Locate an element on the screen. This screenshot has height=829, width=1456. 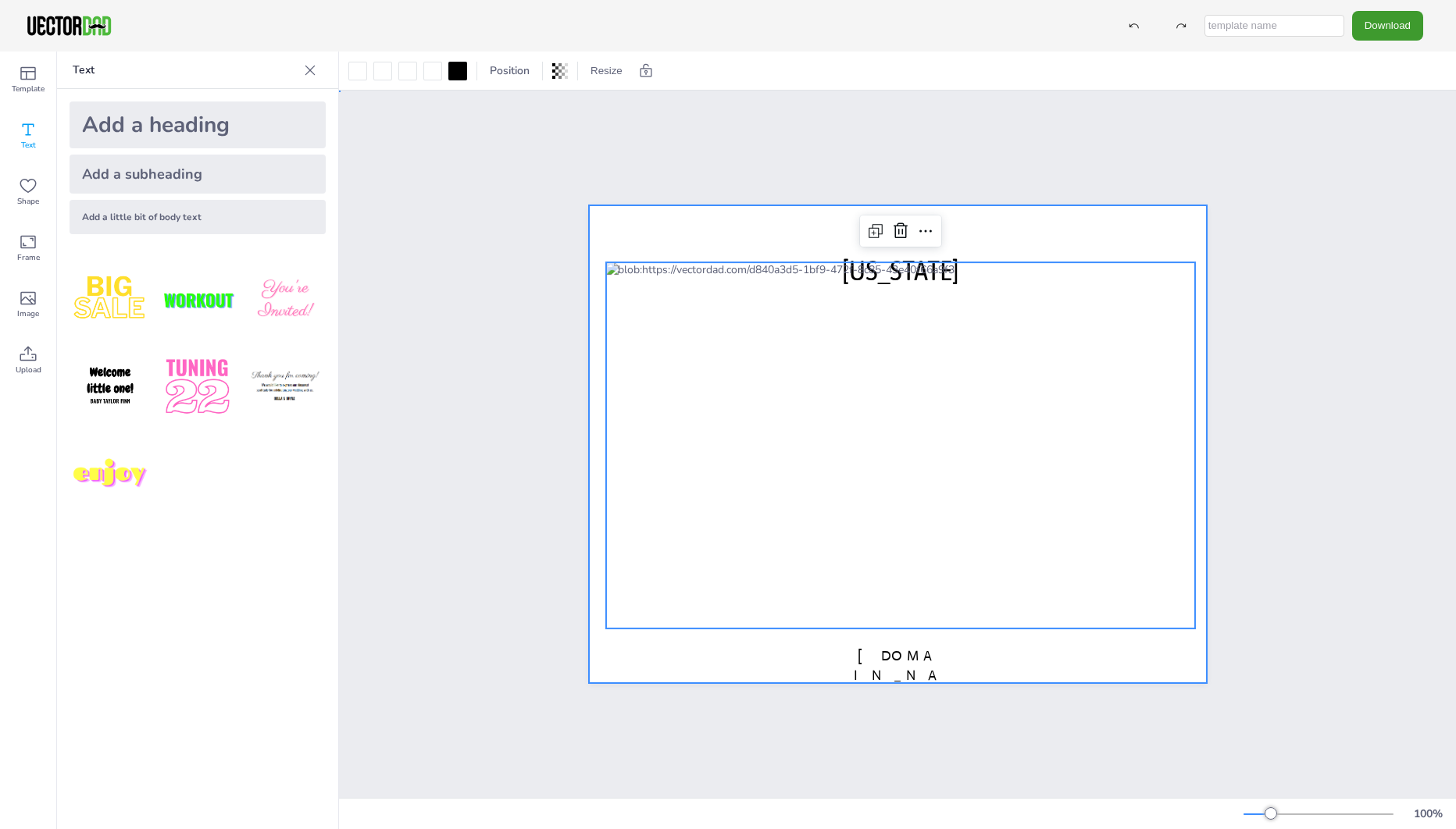
img: GNLDUe7.png is located at coordinates (110, 388).